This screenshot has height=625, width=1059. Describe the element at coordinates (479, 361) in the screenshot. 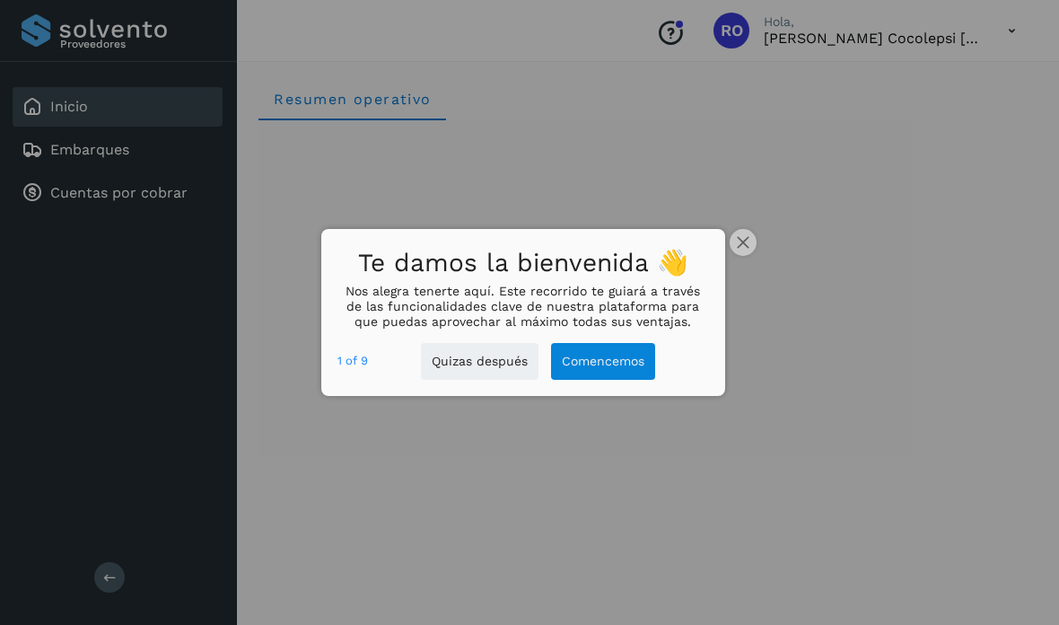

I see `button: Quizas después` at that location.